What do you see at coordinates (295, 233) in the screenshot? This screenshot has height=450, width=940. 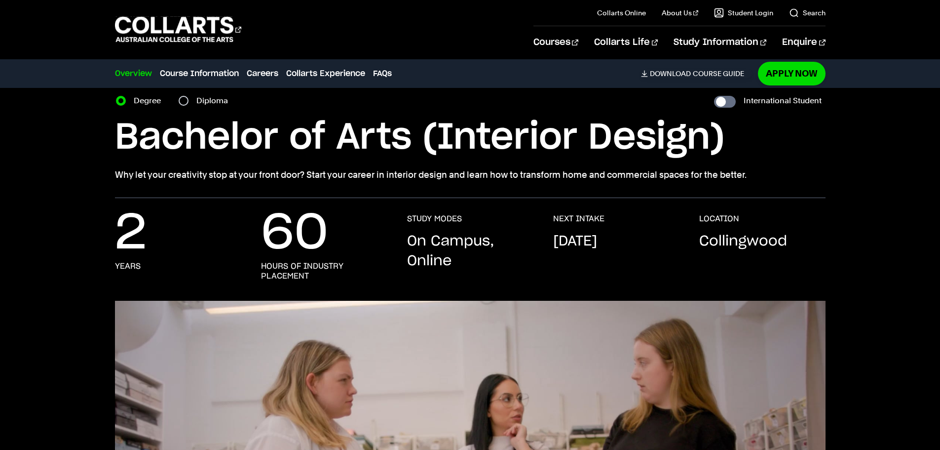 I see `p: 60` at bounding box center [295, 233].